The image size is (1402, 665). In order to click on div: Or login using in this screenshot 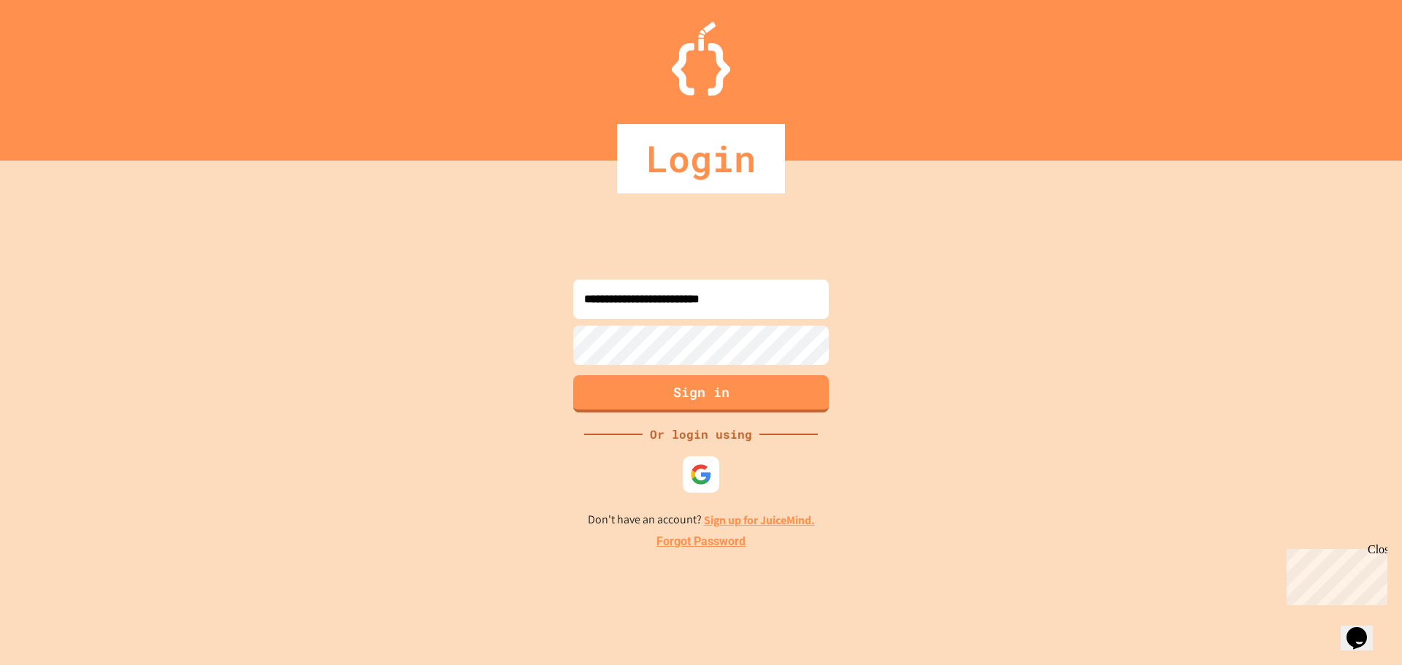, I will do `click(701, 434)`.